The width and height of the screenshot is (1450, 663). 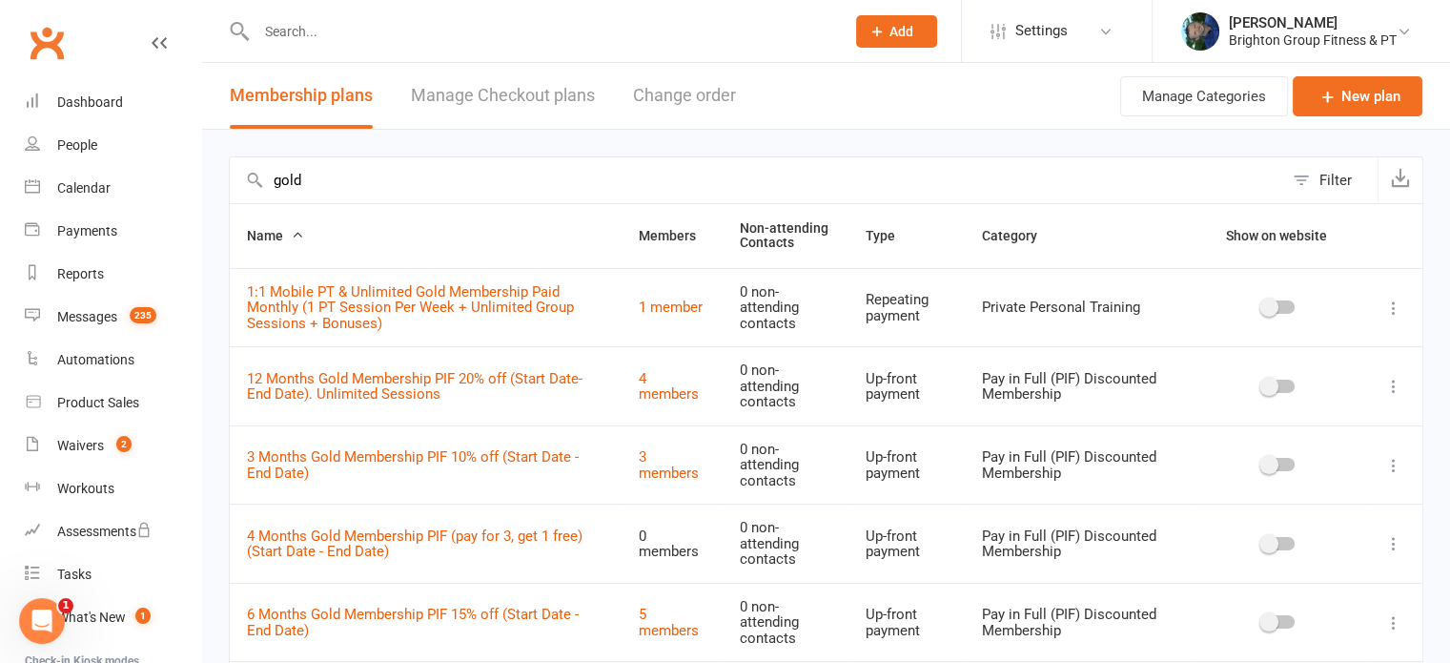 What do you see at coordinates (907, 307) in the screenshot?
I see `td: Repeating payment` at bounding box center [907, 307].